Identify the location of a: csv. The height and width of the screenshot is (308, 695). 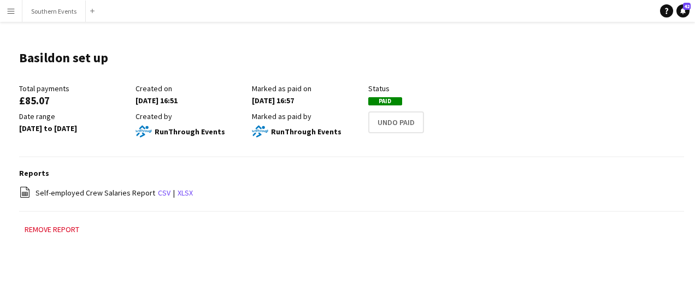
(164, 193).